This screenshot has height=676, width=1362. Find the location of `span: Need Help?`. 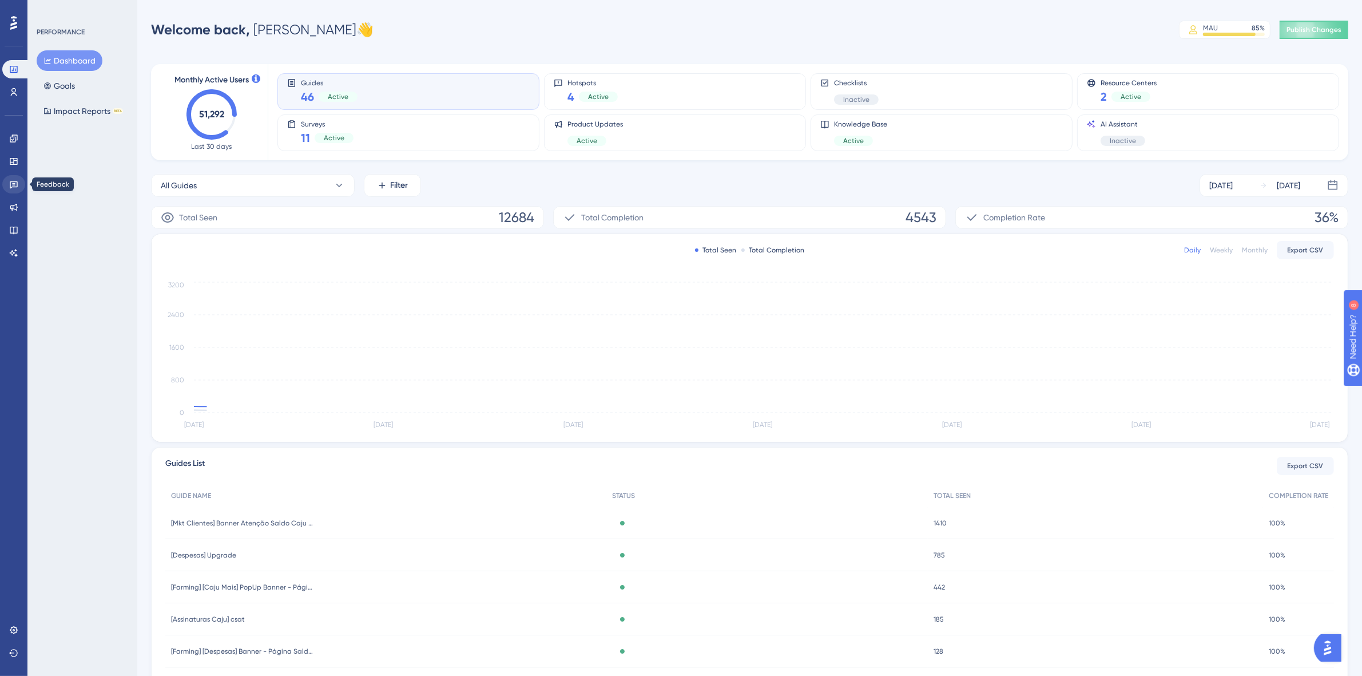

span: Need Help? is located at coordinates (49, 10).